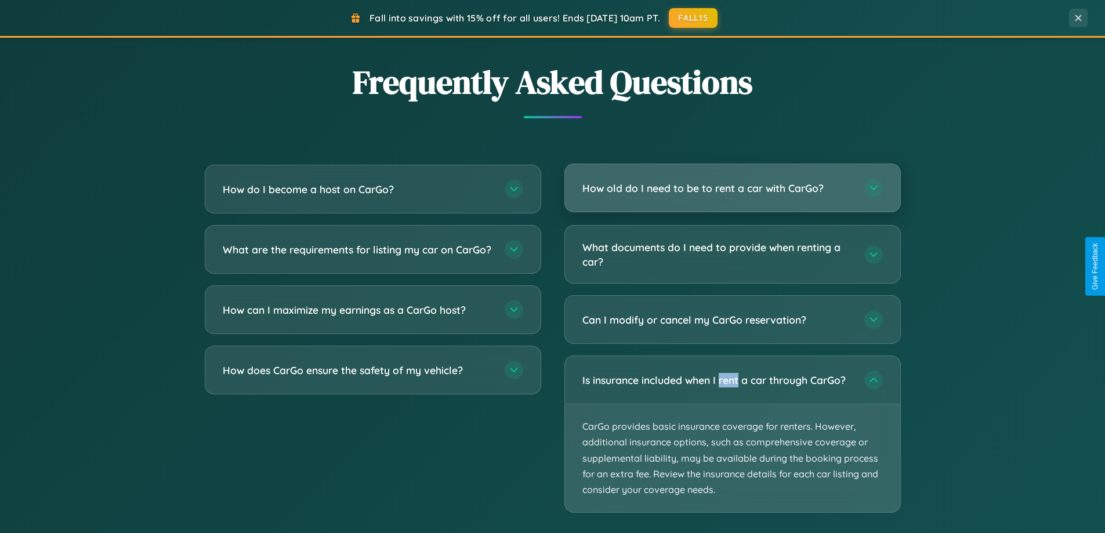  What do you see at coordinates (358, 189) in the screenshot?
I see `h3: How do I become a host on CarGo?` at bounding box center [358, 189].